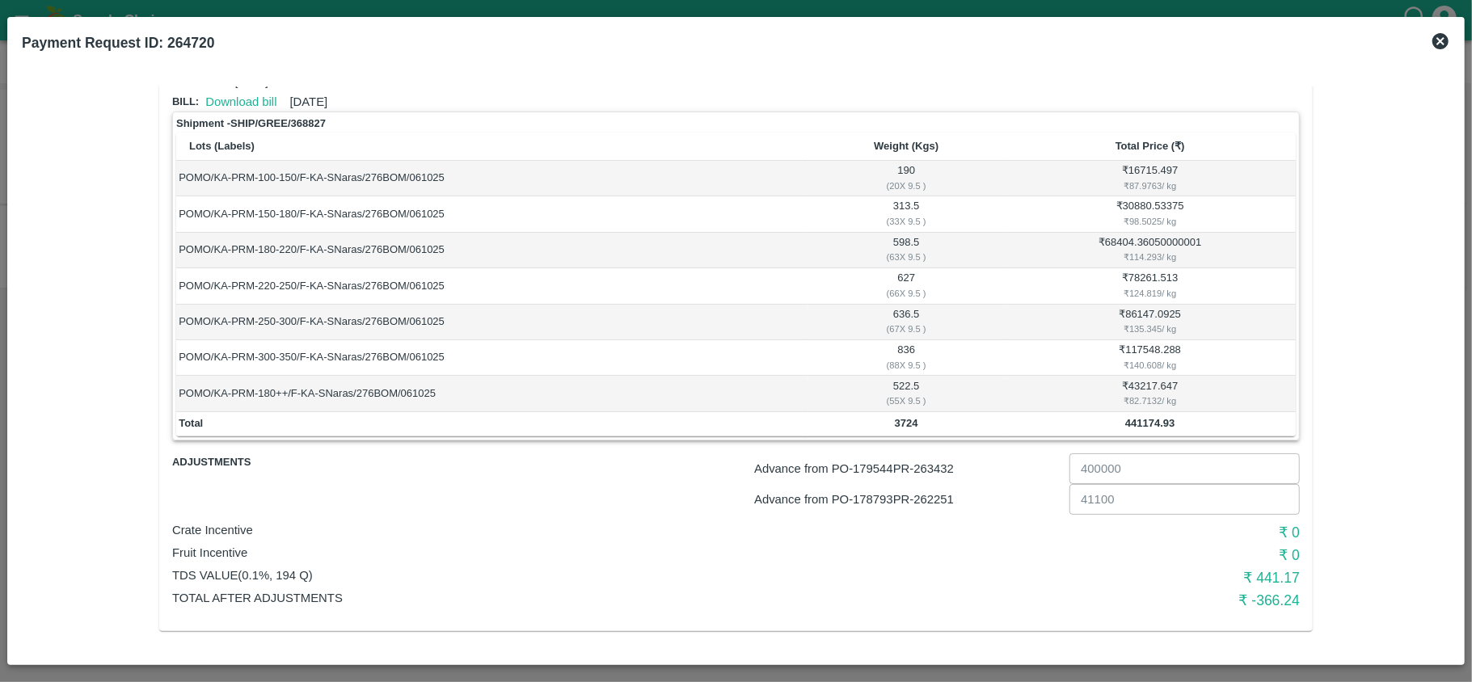 The height and width of the screenshot is (682, 1472). Describe the element at coordinates (1150, 286) in the screenshot. I see `td: ₹ 78261.513` at that location.